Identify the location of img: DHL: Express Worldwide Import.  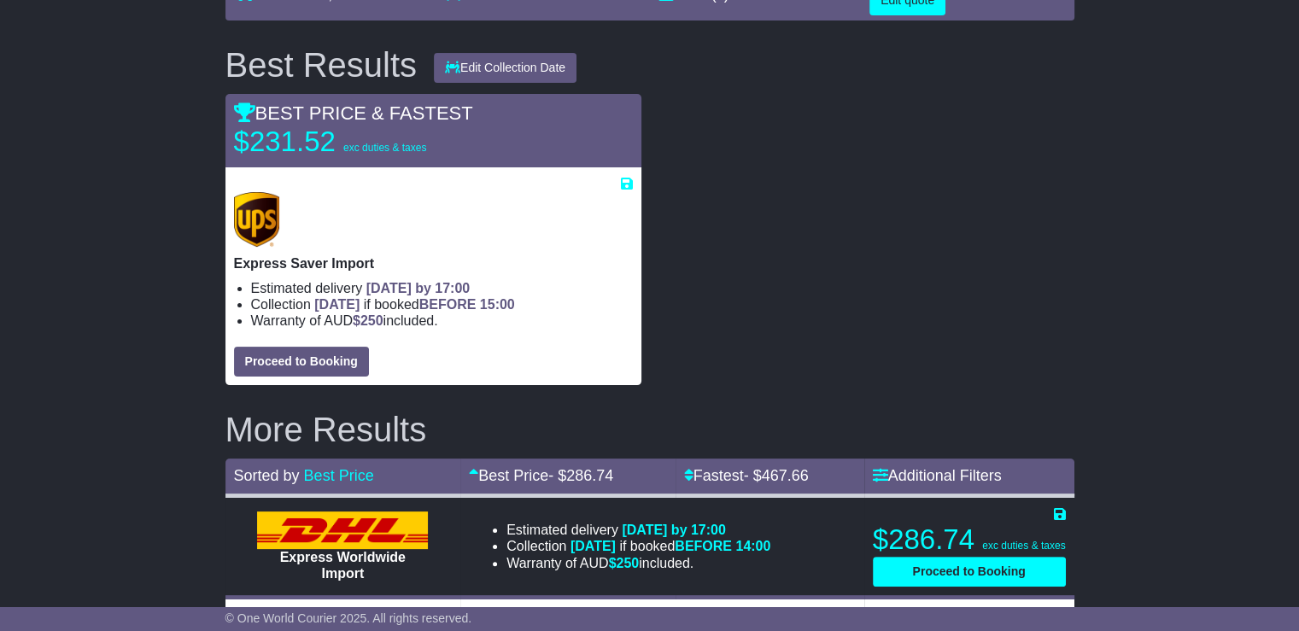
(342, 530).